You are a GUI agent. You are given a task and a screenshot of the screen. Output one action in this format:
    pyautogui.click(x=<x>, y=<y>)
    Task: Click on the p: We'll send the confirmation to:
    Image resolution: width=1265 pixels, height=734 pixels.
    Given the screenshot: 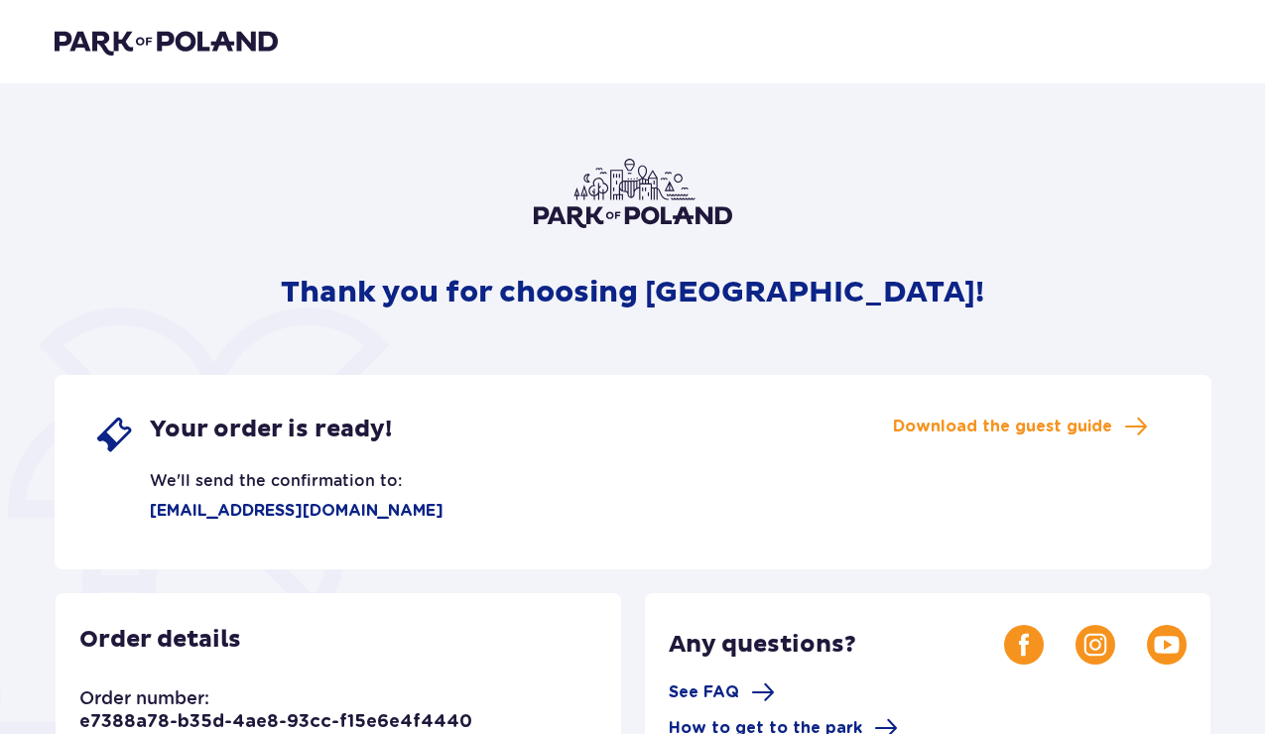 What is the action you would take?
    pyautogui.click(x=248, y=473)
    